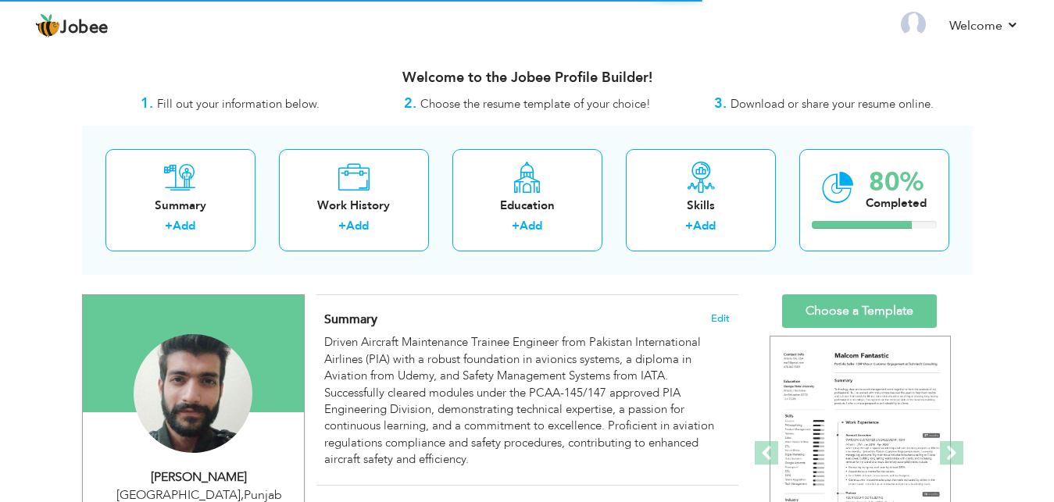  Describe the element at coordinates (896, 182) in the screenshot. I see `div: 80%` at that location.